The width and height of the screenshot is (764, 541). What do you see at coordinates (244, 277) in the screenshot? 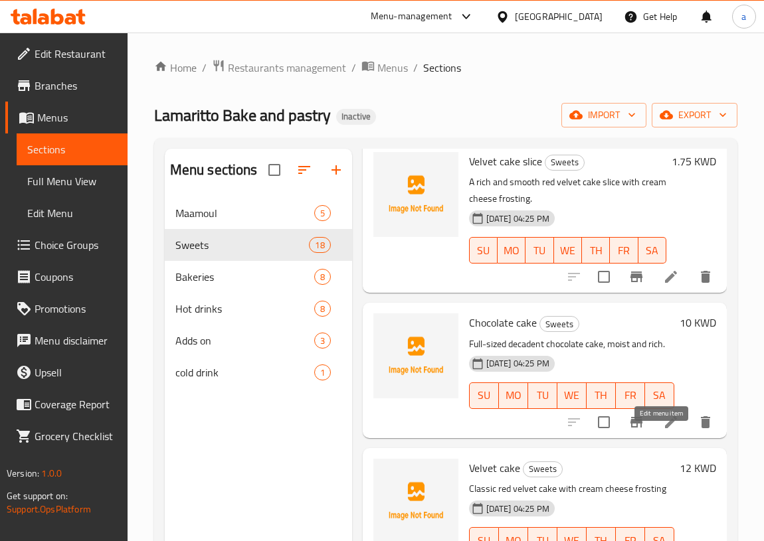
I see `span: Bakeries` at bounding box center [244, 277].